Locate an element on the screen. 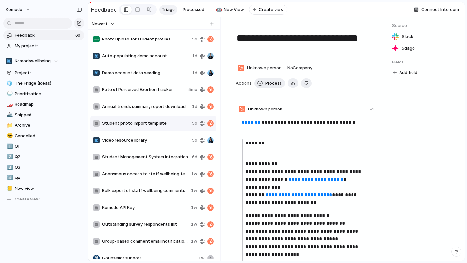 Image resolution: width=467 pixels, height=263 pixels. span: The Fridge (Ideas) is located at coordinates (48, 83).